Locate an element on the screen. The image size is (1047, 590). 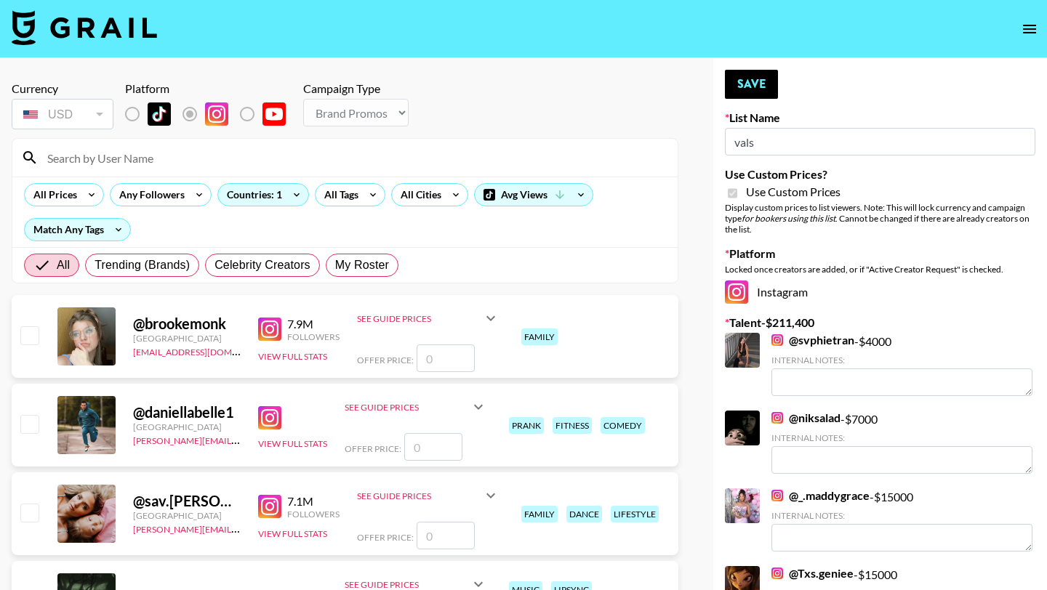
a: @niksalad is located at coordinates (805, 418).